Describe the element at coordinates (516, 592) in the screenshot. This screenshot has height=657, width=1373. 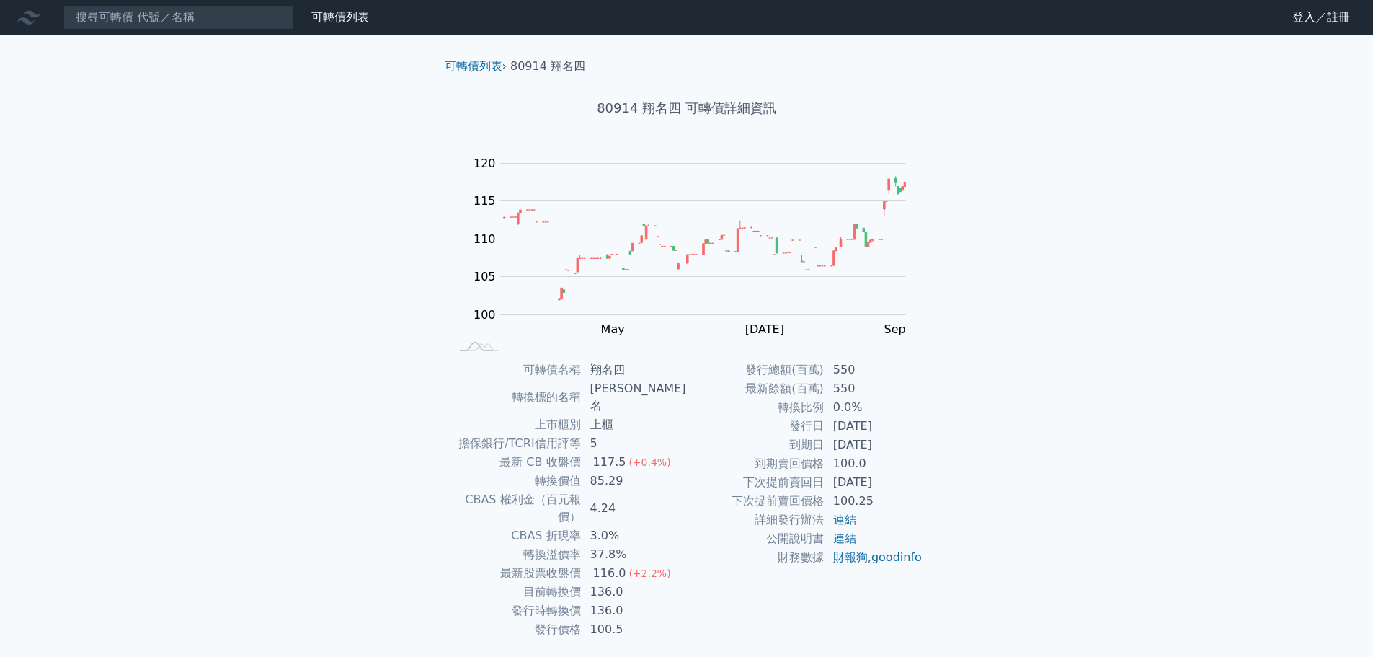
I see `td: 目前轉換價` at that location.